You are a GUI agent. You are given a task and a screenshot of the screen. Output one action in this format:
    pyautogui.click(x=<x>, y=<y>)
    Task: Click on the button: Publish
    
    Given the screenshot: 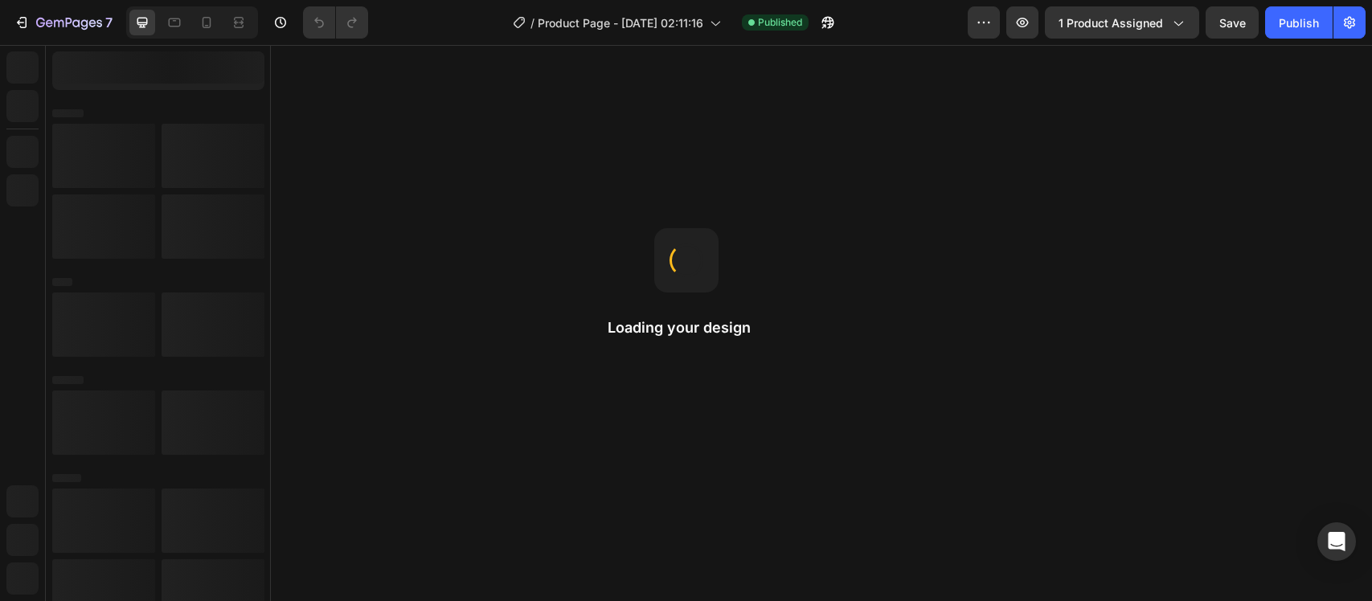 What is the action you would take?
    pyautogui.click(x=1299, y=22)
    